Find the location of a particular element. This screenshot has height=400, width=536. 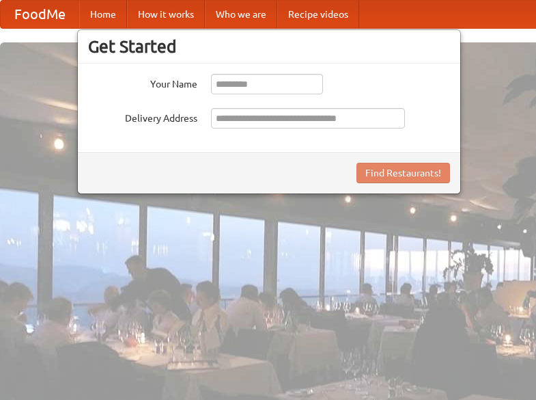

a: How it works is located at coordinates (166, 14).